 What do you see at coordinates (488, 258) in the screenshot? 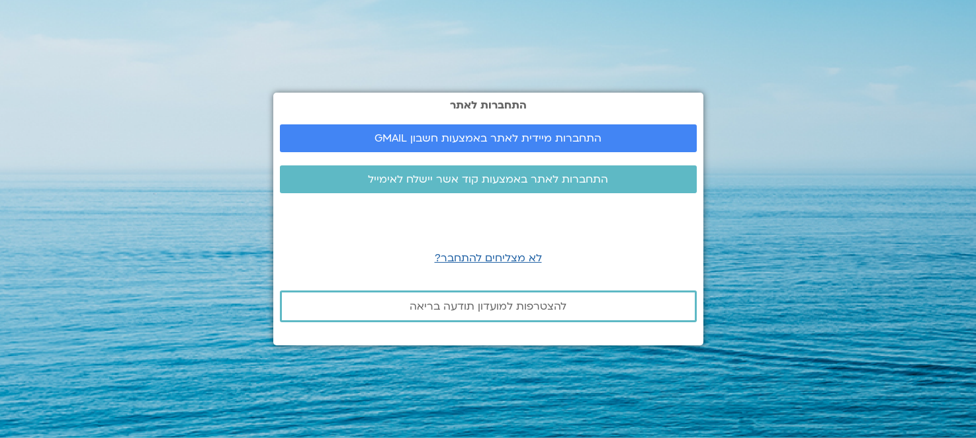
I see `a: לא מצליחים להתחבר?` at bounding box center [488, 258].